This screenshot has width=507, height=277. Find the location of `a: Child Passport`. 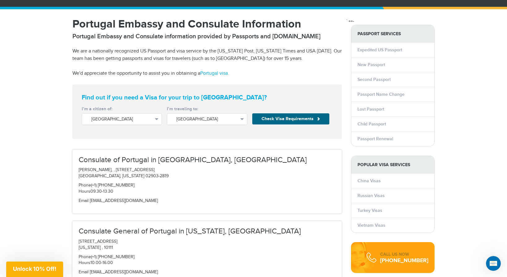

a: Child Passport is located at coordinates (371, 124).